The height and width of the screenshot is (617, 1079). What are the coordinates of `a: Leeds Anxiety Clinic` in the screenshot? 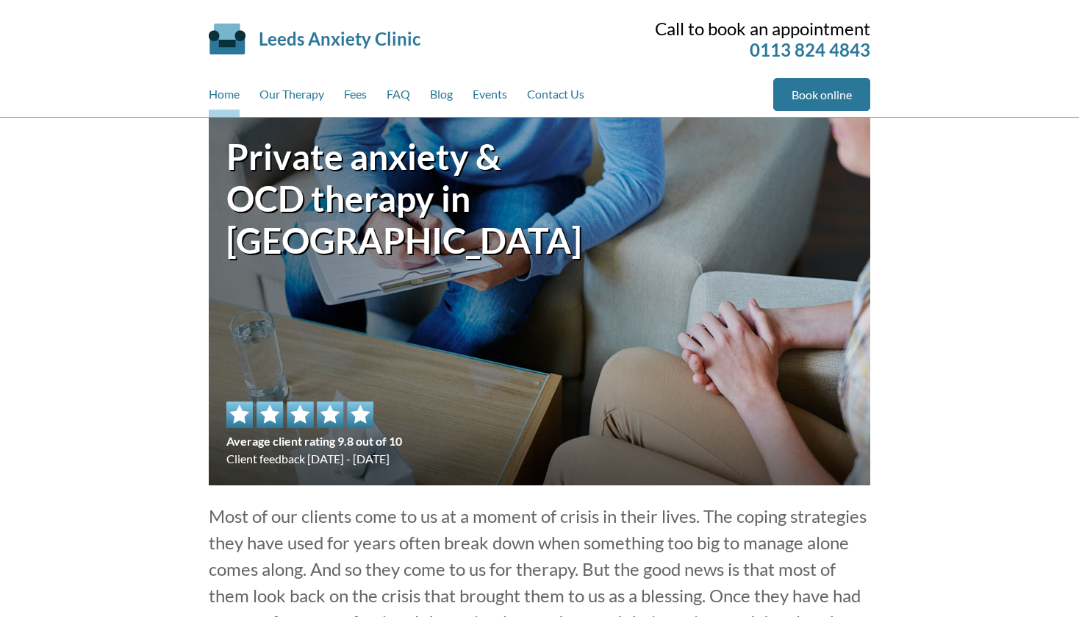 It's located at (340, 38).